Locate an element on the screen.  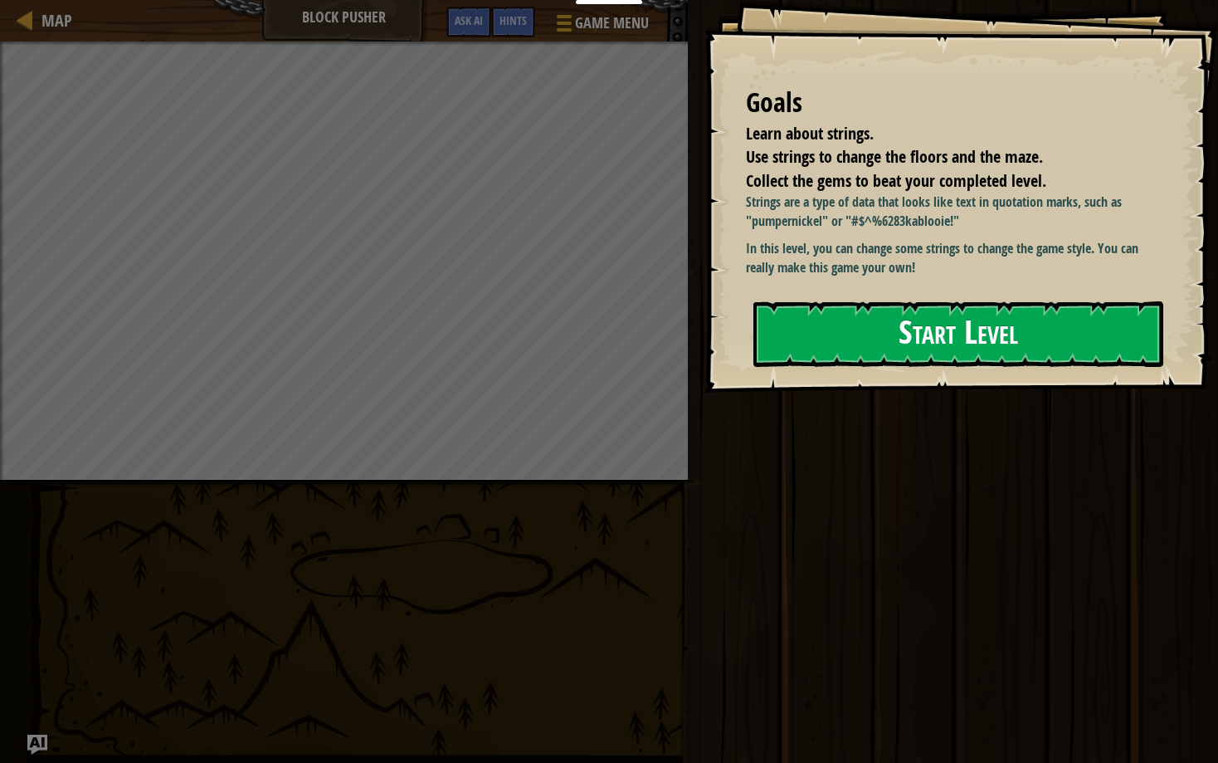
button: Game Menu is located at coordinates (601, 26).